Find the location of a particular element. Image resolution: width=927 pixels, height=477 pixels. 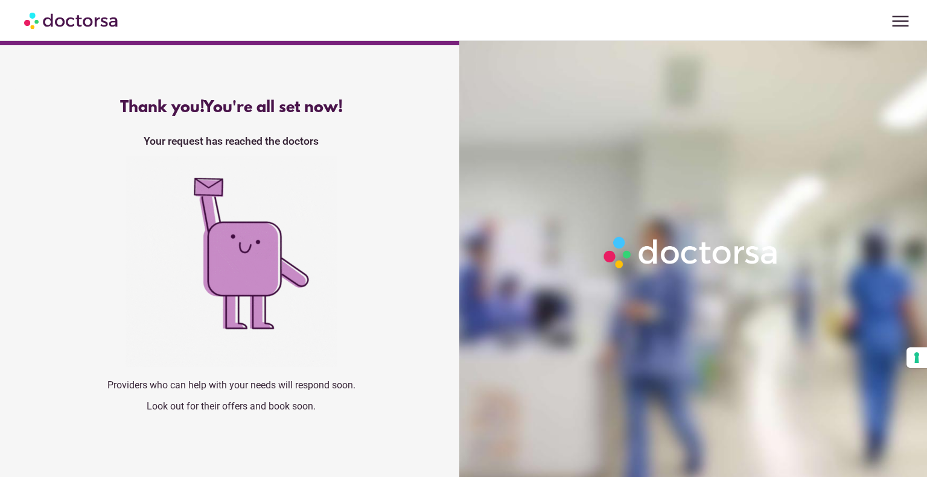

span: You're all set now! is located at coordinates (273, 108).